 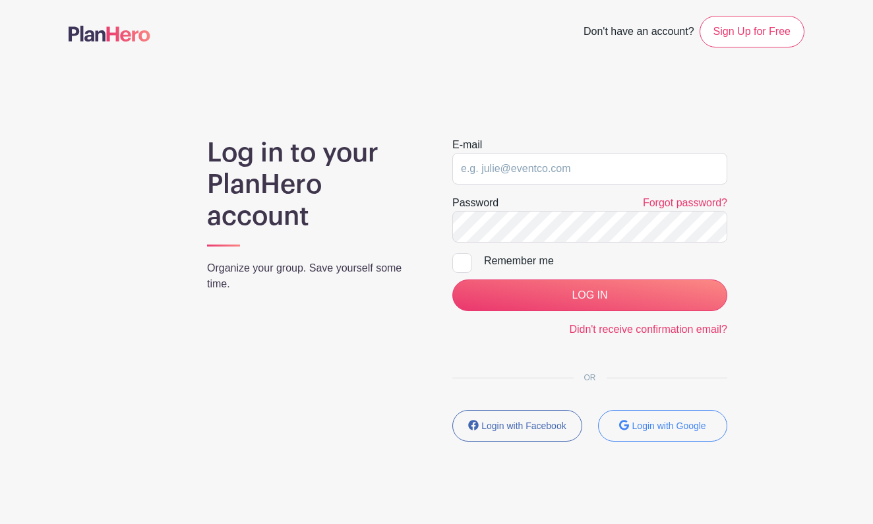 What do you see at coordinates (524, 426) in the screenshot?
I see `small: Login with Facebook` at bounding box center [524, 426].